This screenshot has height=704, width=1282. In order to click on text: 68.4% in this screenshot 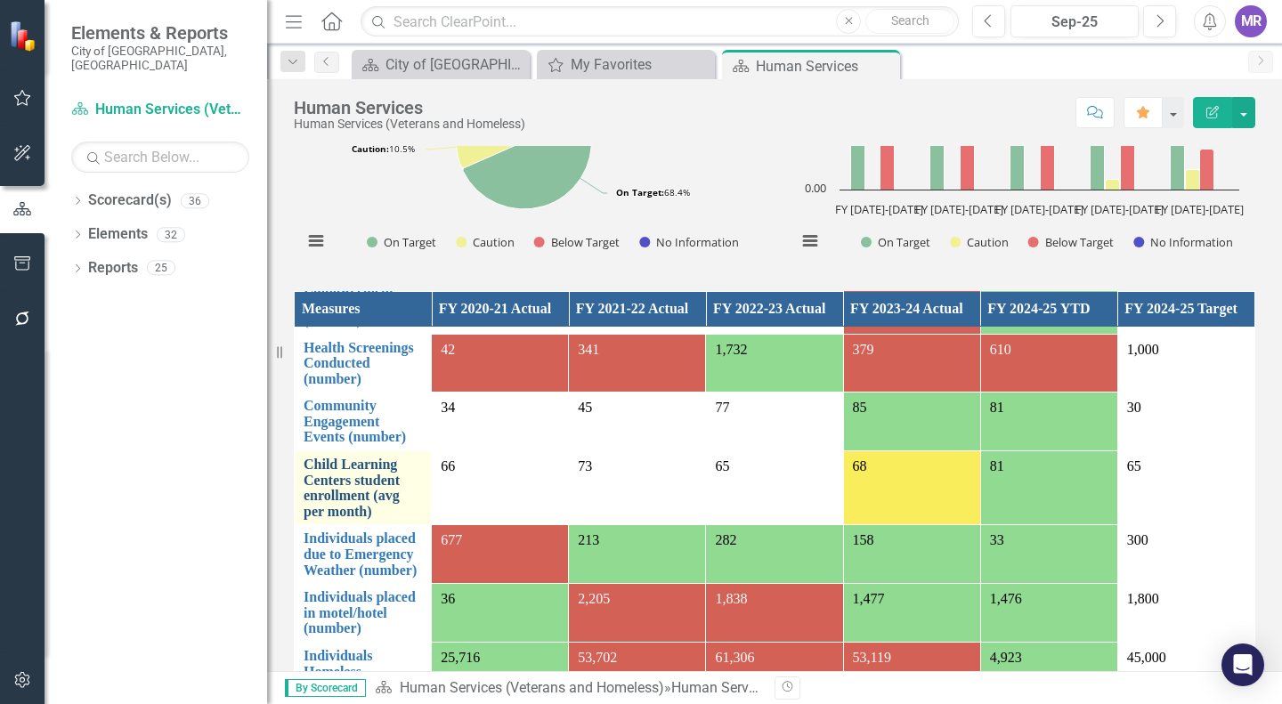, I will do `click(653, 192)`.